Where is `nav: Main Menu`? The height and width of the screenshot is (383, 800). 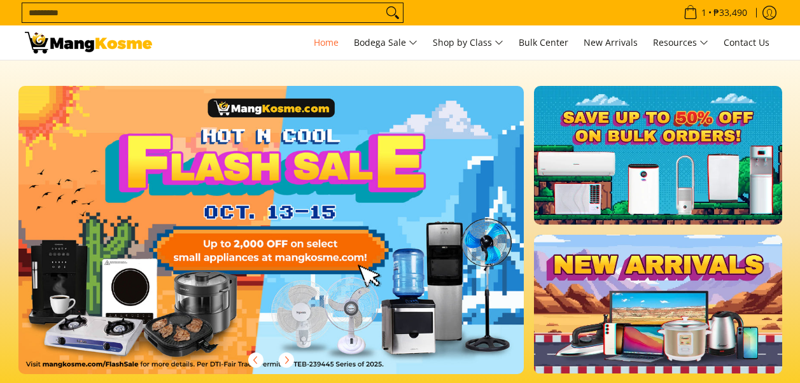 nav: Main Menu is located at coordinates (470, 43).